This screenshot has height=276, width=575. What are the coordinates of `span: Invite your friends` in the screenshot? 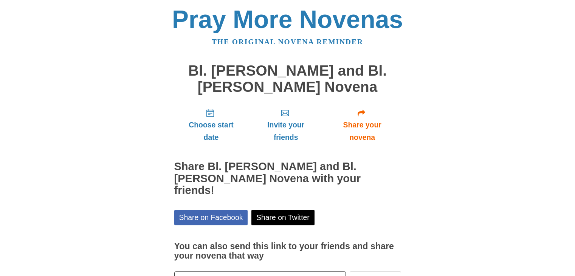 It's located at (285, 131).